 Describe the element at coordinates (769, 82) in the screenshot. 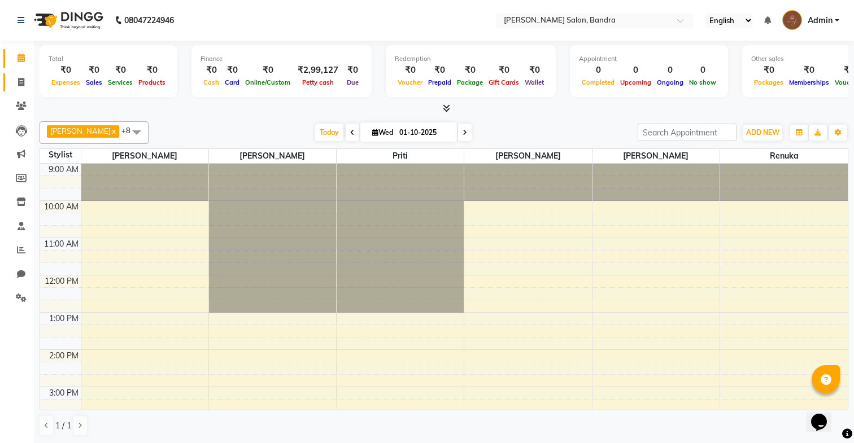

I see `span: Packages` at that location.